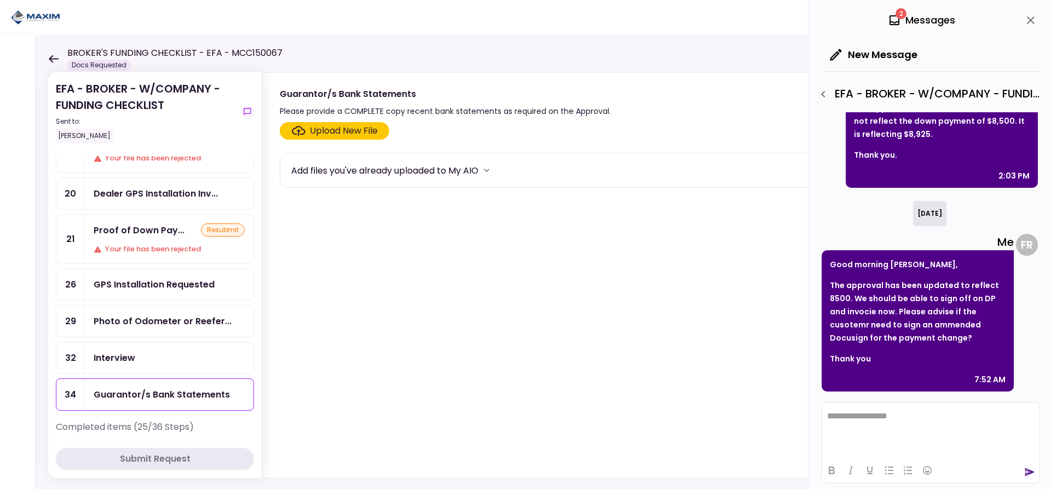 This screenshot has height=489, width=1051. I want to click on button: Submit Request, so click(155, 459).